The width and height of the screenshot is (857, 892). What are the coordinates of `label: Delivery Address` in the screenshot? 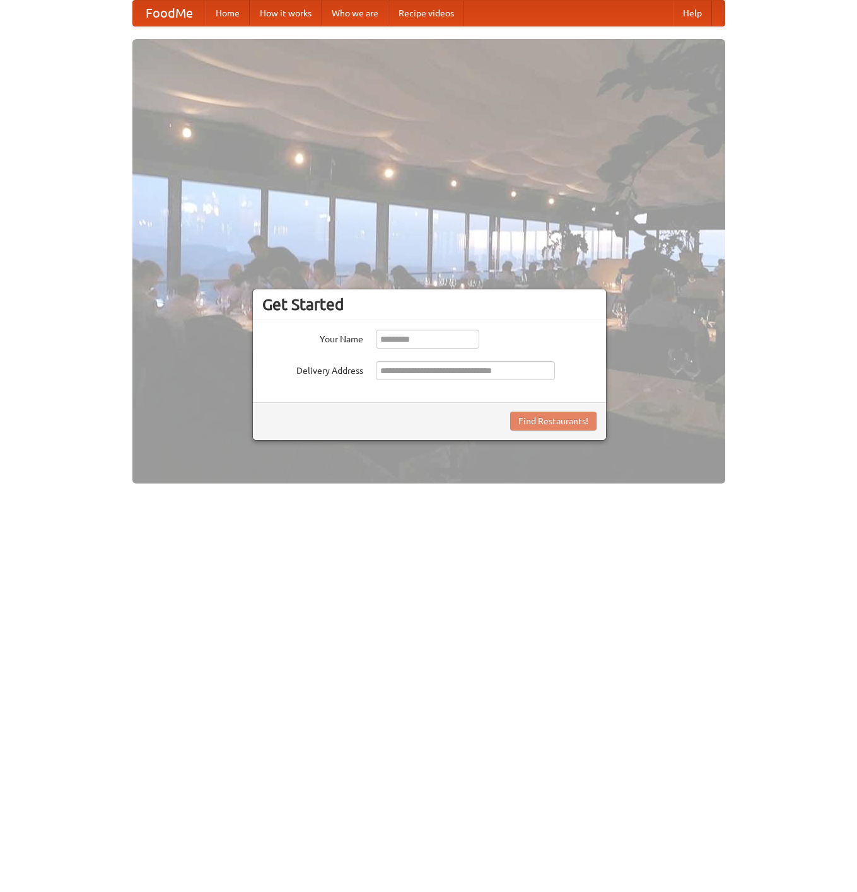 It's located at (313, 369).